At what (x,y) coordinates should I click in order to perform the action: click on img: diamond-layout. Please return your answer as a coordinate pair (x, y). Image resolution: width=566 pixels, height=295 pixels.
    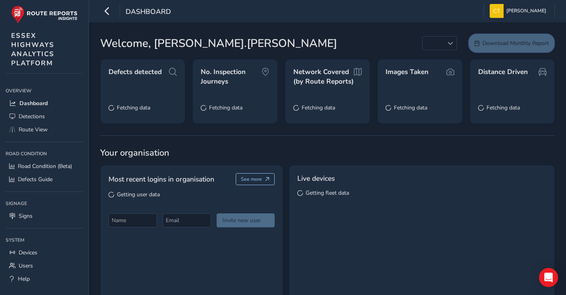
    Looking at the image, I should click on (496, 11).